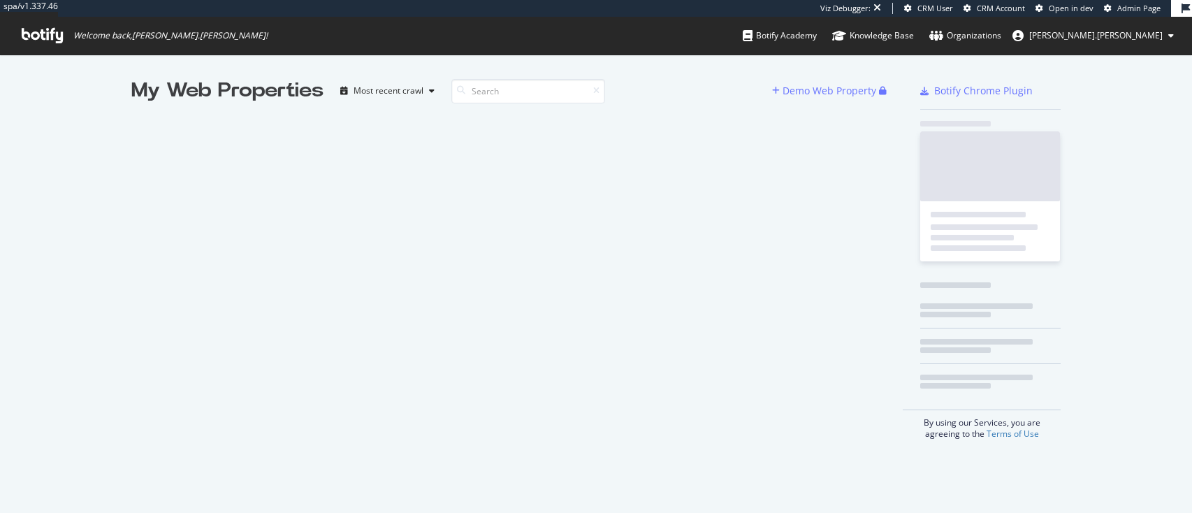 This screenshot has height=513, width=1192. Describe the element at coordinates (1095, 35) in the screenshot. I see `span: kevin.lafosse` at that location.